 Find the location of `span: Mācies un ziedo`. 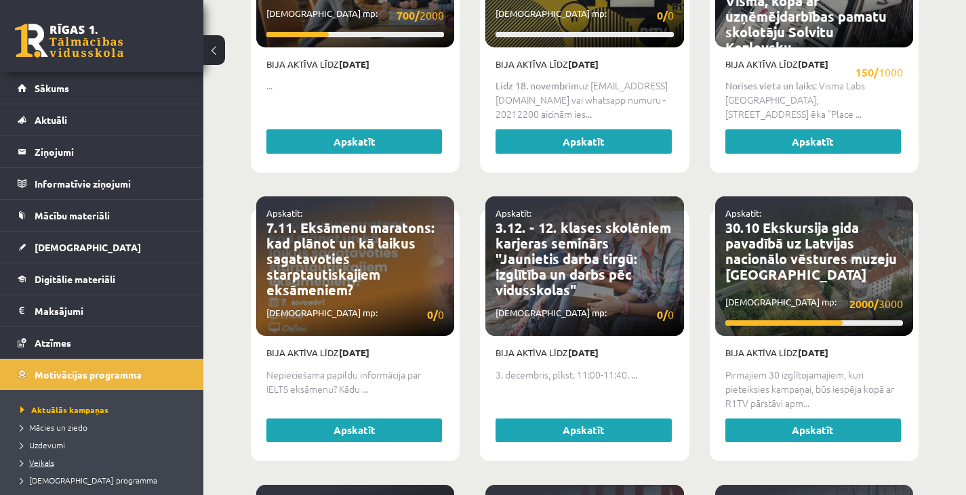

span: Mācies un ziedo is located at coordinates (54, 428).